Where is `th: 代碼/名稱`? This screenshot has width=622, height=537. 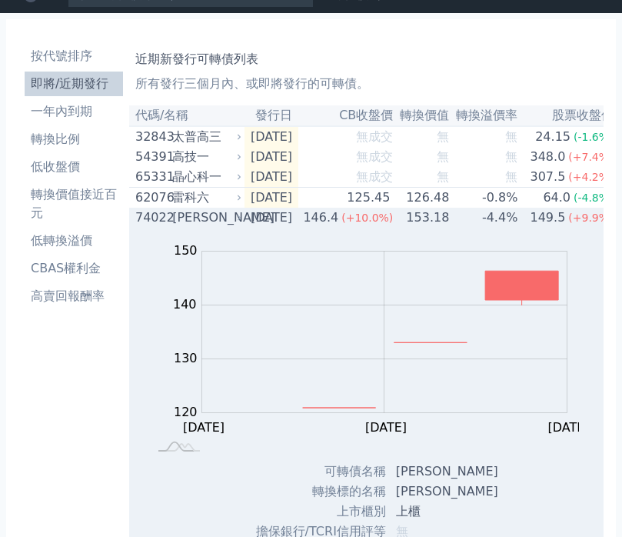
th: 代碼/名稱 is located at coordinates (187, 115).